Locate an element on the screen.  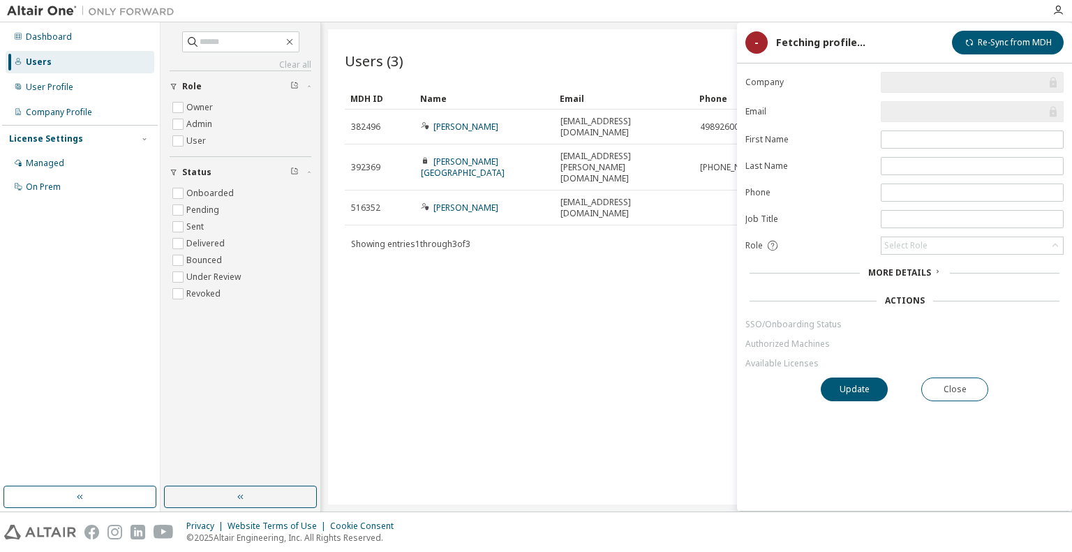
span: 516352 is located at coordinates (366, 208).